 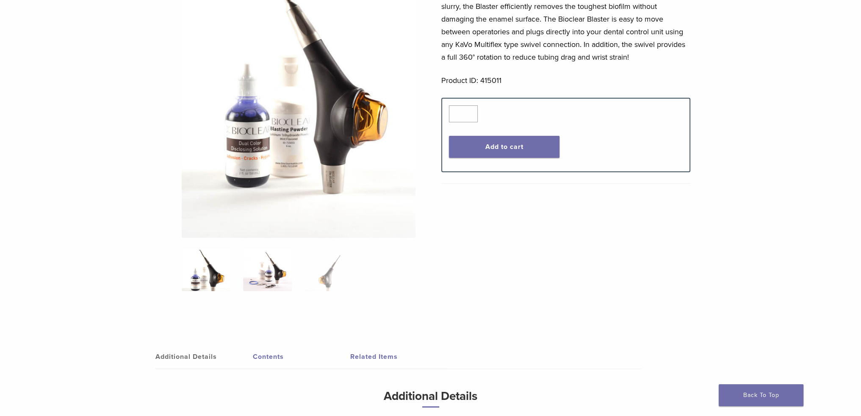 What do you see at coordinates (504, 147) in the screenshot?
I see `button: Add to cart` at bounding box center [504, 147].